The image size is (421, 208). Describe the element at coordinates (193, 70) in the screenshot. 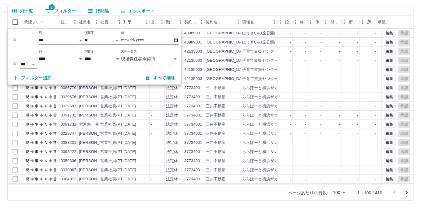

I see `div: 42135003` at that location.